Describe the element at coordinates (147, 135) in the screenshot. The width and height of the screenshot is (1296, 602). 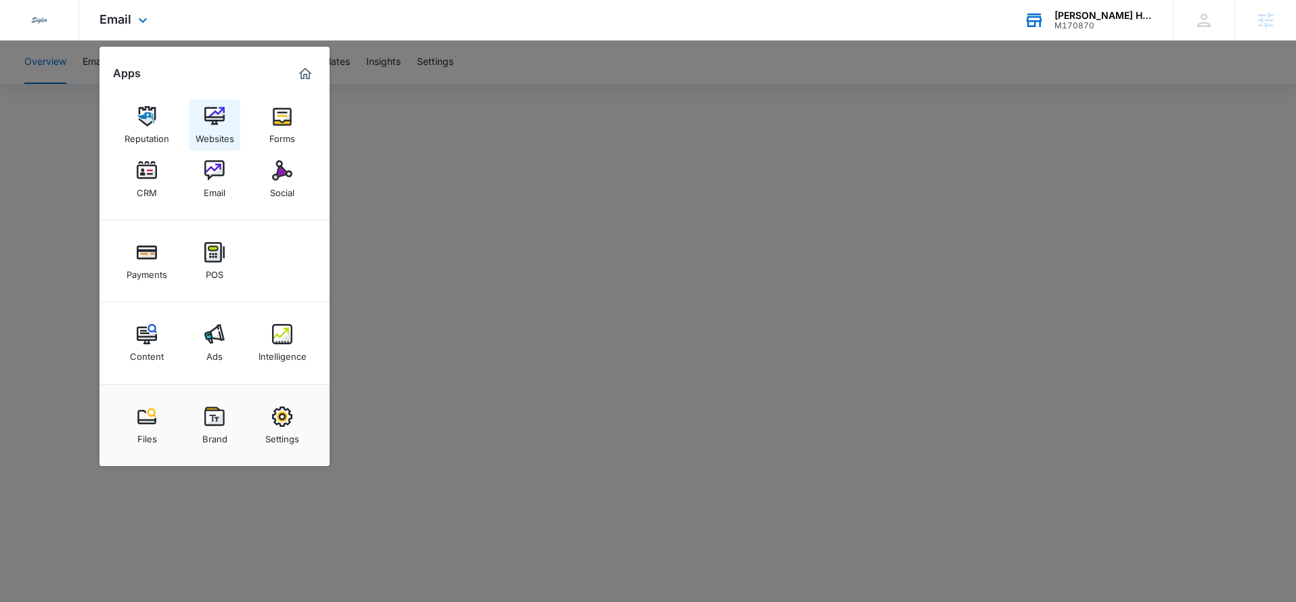
I see `div: Reputation` at that location.